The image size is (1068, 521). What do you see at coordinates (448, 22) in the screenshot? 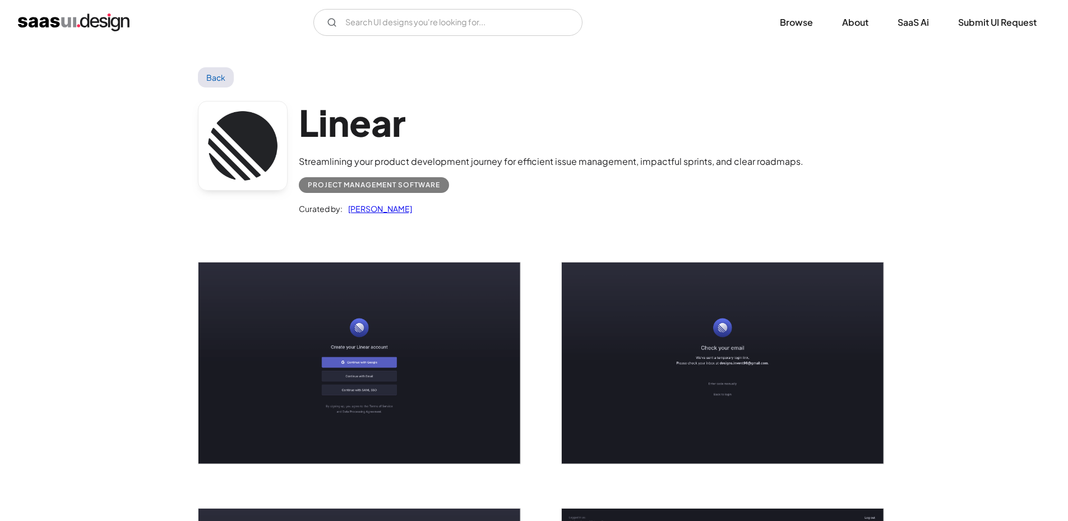
I see `input: Search UI designs you're looking for...` at bounding box center [448, 22].